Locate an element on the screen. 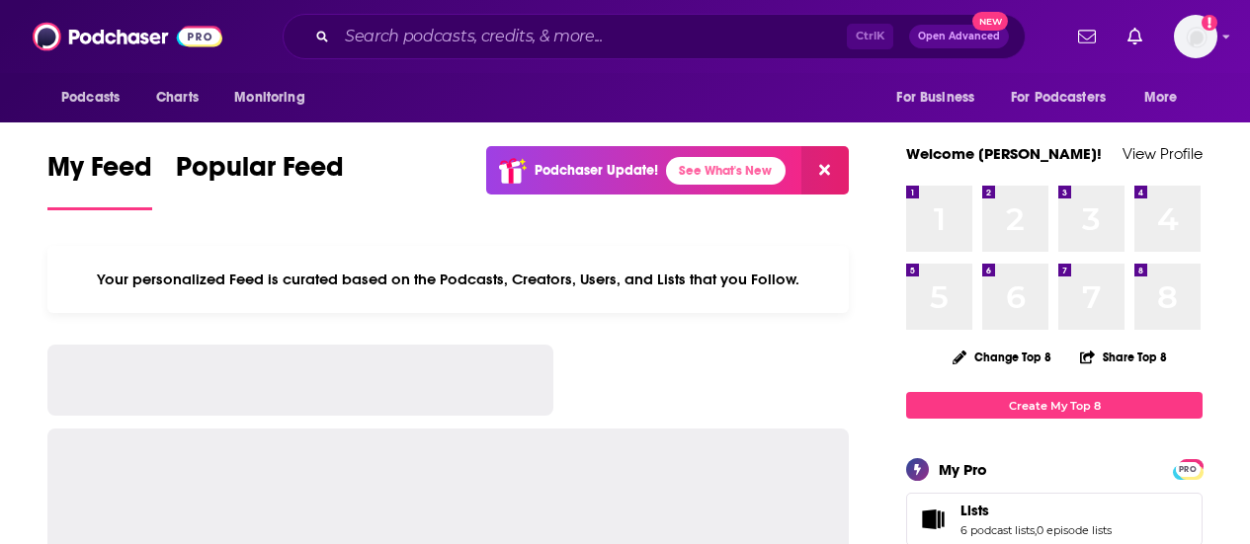 This screenshot has width=1250, height=544. a: My Feed is located at coordinates (100, 180).